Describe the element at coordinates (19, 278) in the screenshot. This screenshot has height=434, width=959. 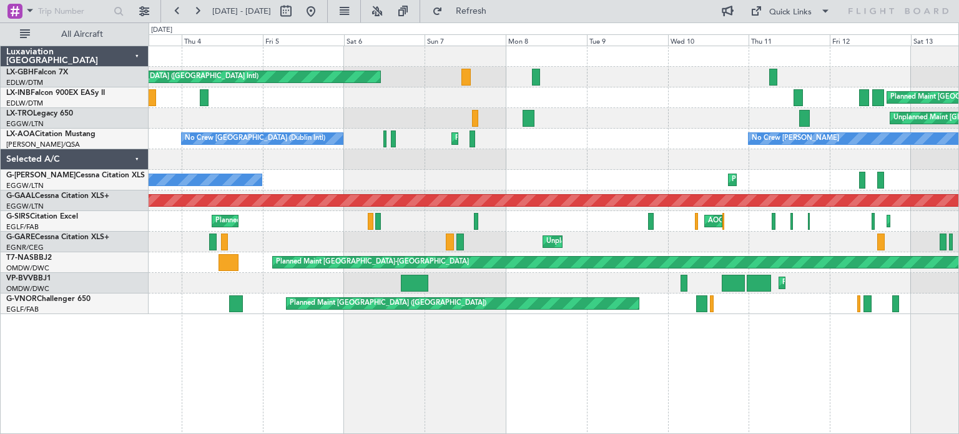
I see `span: VP-BVV` at that location.